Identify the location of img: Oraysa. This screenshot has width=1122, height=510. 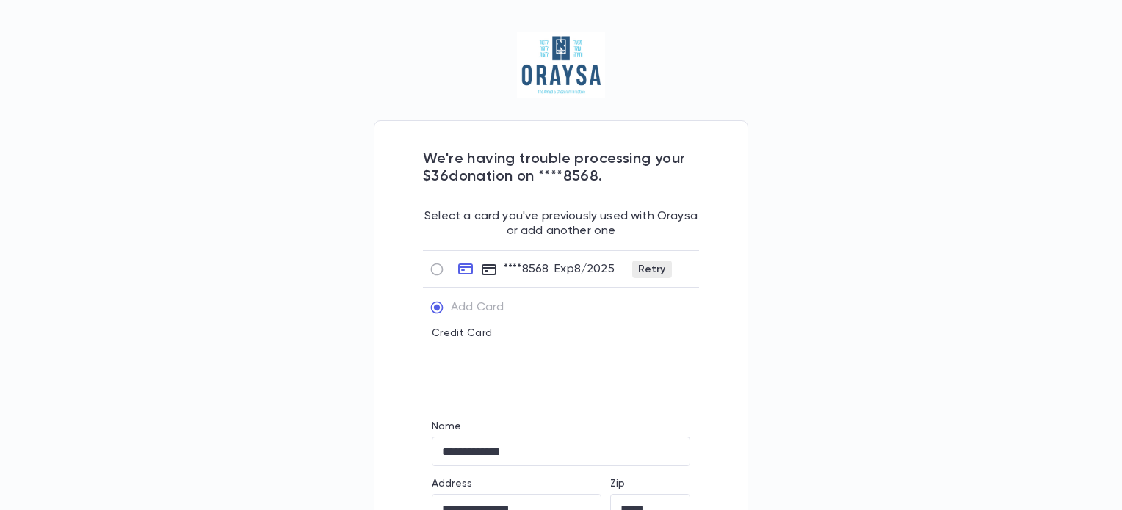
(561, 65).